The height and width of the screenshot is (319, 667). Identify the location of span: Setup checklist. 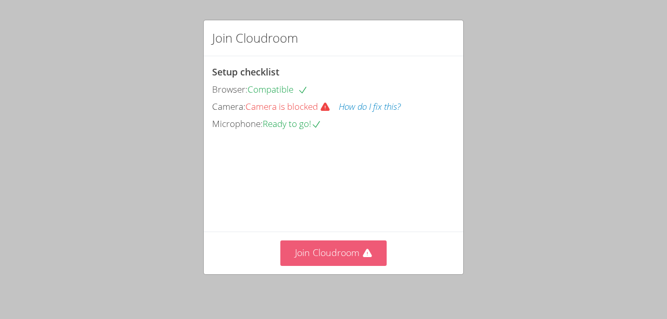
(245, 72).